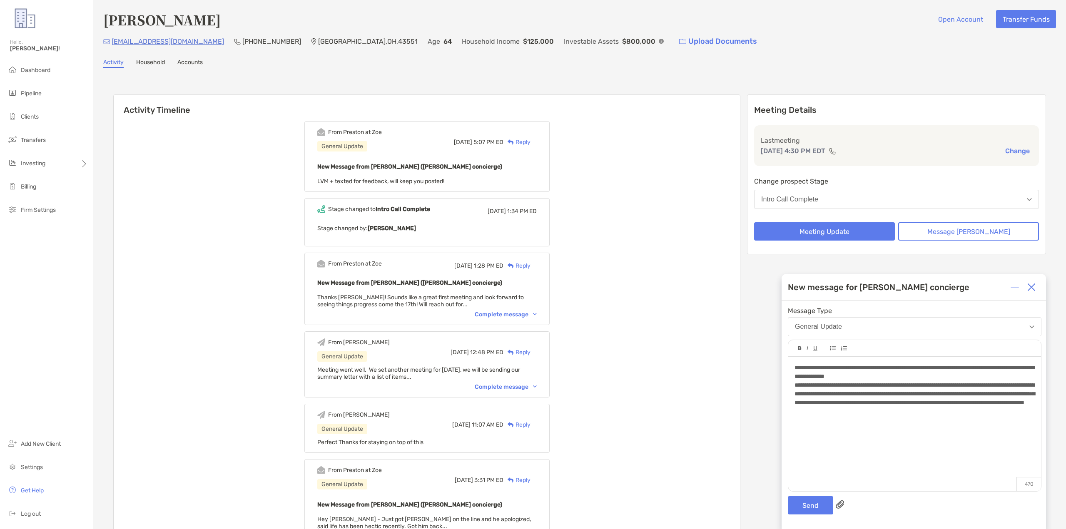  I want to click on img: paperclip attachments, so click(840, 505).